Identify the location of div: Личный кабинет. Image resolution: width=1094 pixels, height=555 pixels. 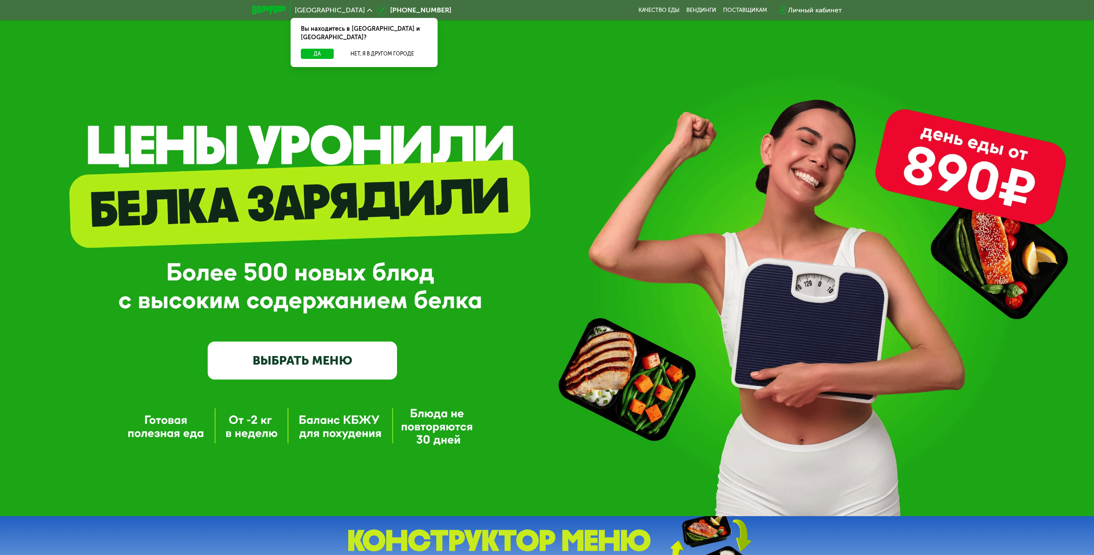
(815, 10).